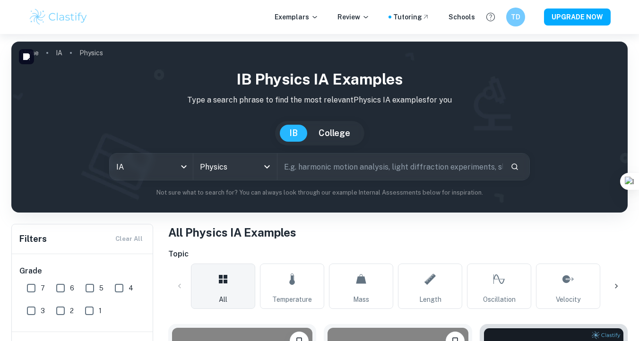 The image size is (639, 341). Describe the element at coordinates (151, 167) in the screenshot. I see `div: IA` at that location.